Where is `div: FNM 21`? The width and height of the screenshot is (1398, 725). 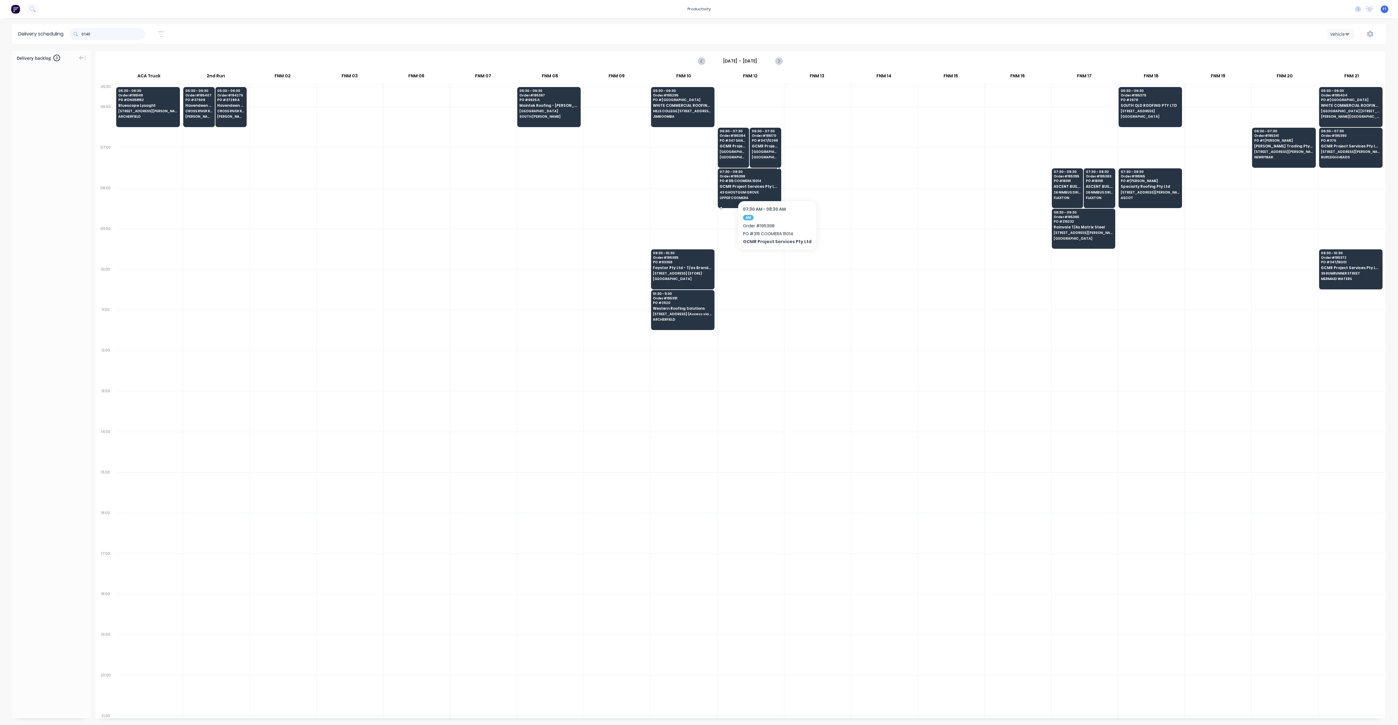
div: FNM 21 is located at coordinates (1351, 77).